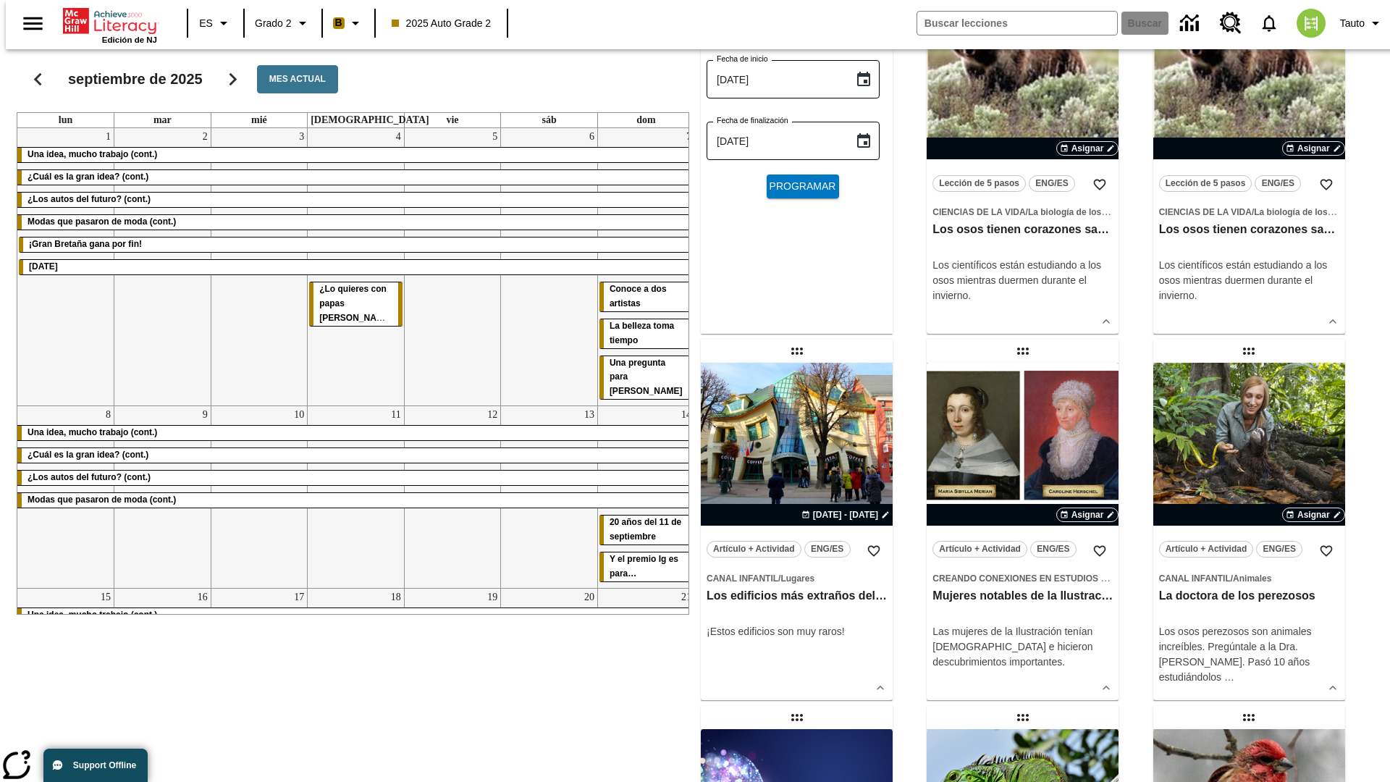  Describe the element at coordinates (1311, 23) in the screenshot. I see `img: avatar image` at that location.